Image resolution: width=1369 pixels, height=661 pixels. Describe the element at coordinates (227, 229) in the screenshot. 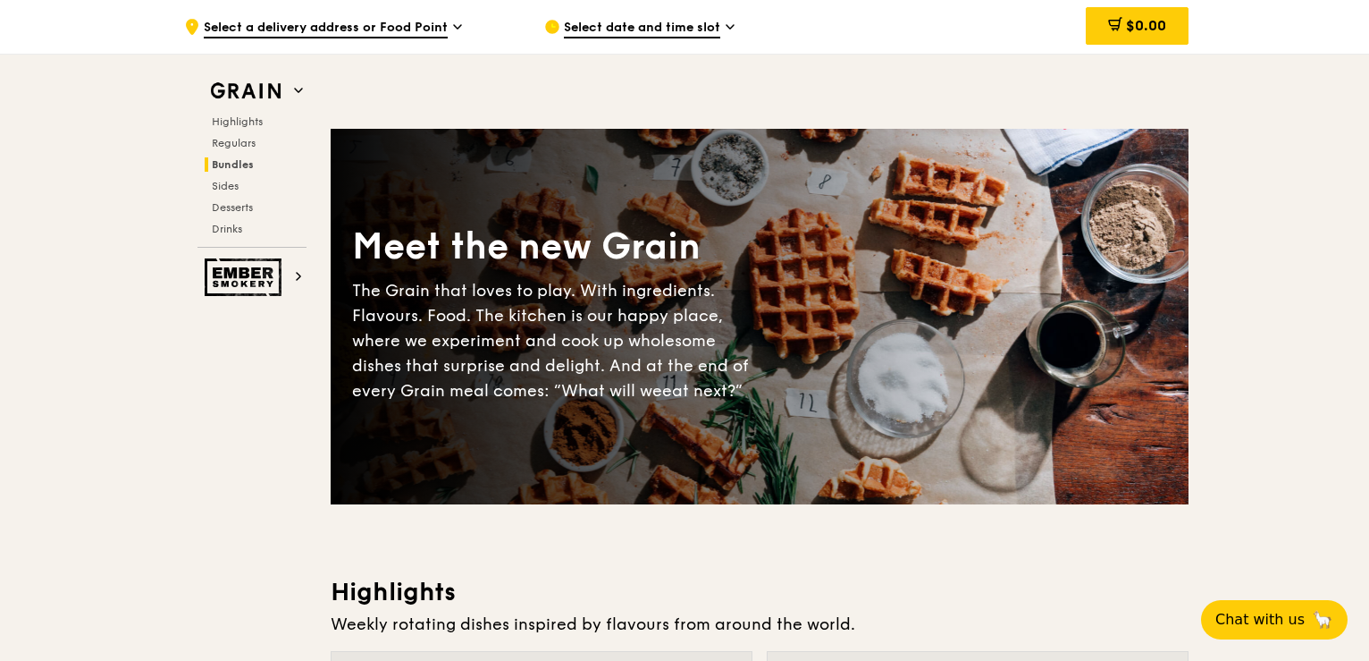

I see `span: Drinks` at that location.